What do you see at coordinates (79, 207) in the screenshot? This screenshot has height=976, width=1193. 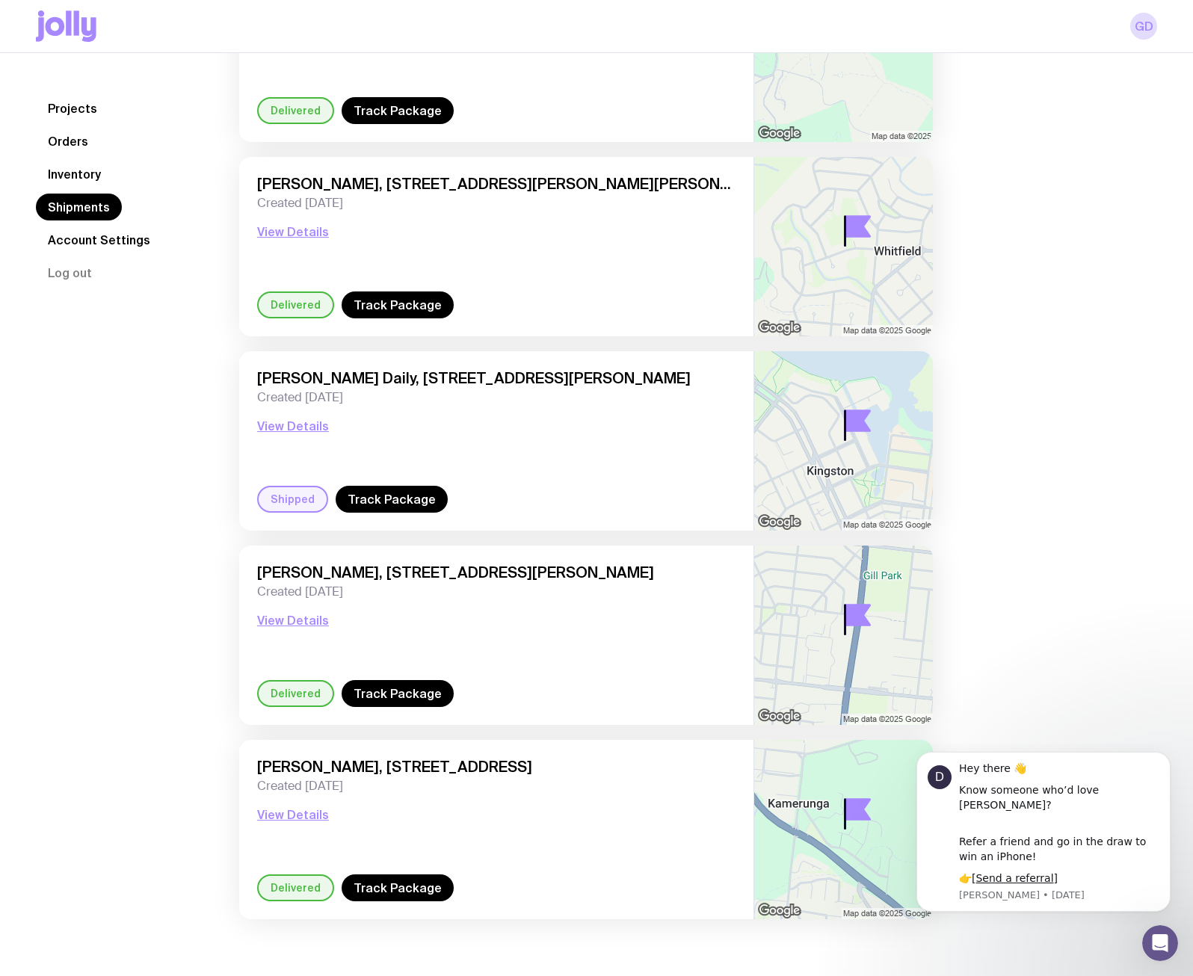 I see `a: Shipments` at bounding box center [79, 207].